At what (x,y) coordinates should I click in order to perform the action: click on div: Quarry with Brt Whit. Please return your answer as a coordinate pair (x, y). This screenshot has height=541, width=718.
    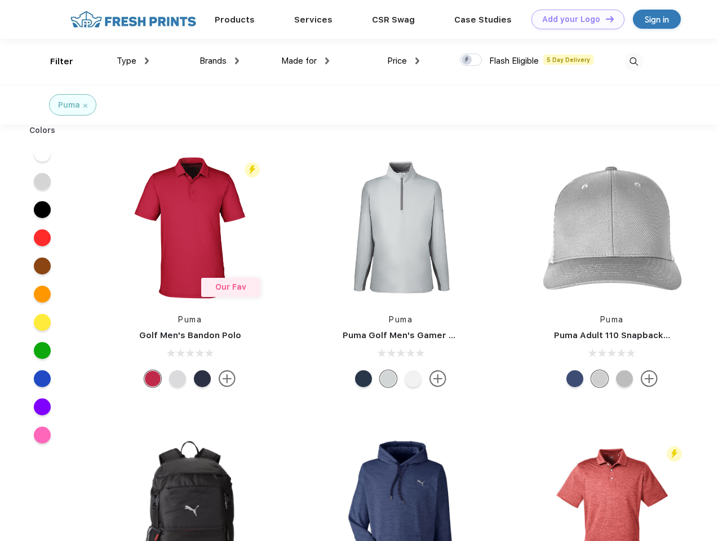
    Looking at the image, I should click on (624, 379).